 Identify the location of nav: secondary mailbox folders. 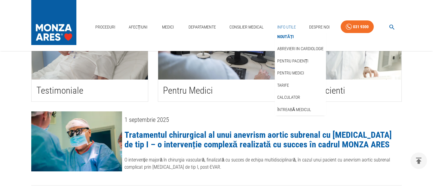
(300, 73).